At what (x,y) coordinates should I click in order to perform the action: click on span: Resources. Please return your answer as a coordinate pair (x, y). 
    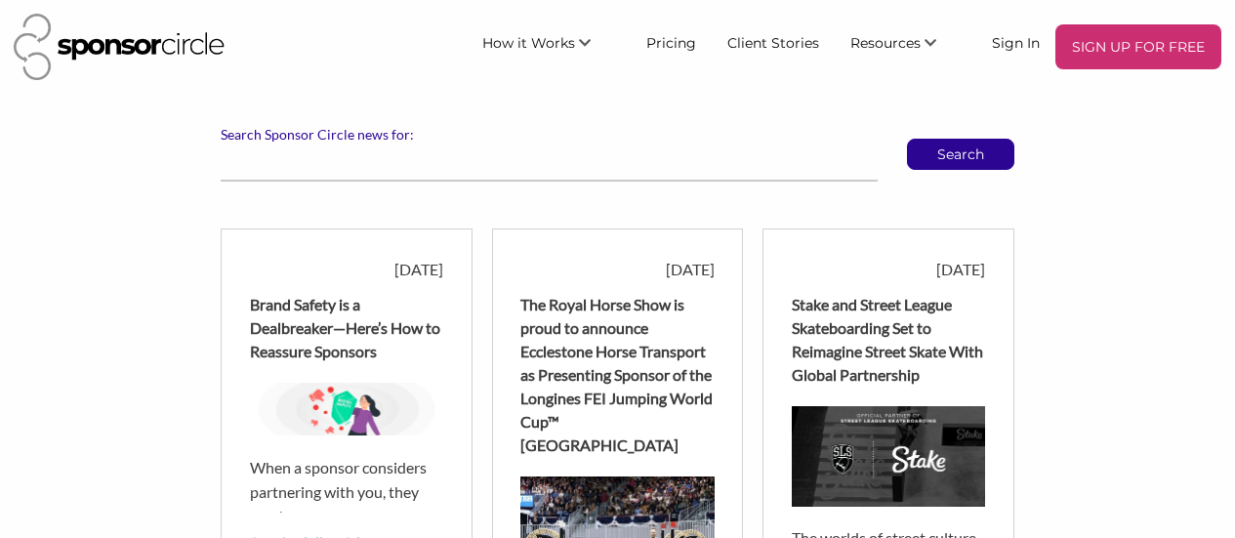
    Looking at the image, I should click on (885, 43).